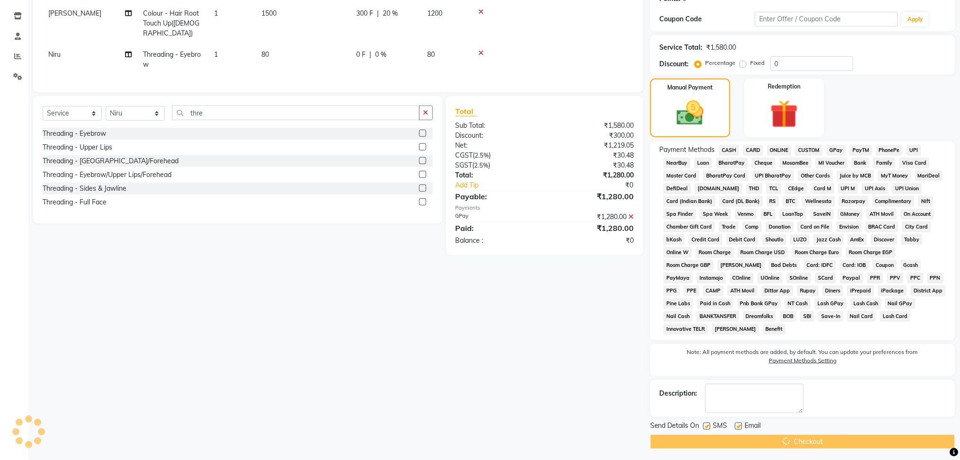 This screenshot has width=960, height=460. Describe the element at coordinates (895, 176) in the screenshot. I see `span: MyT Money` at that location.